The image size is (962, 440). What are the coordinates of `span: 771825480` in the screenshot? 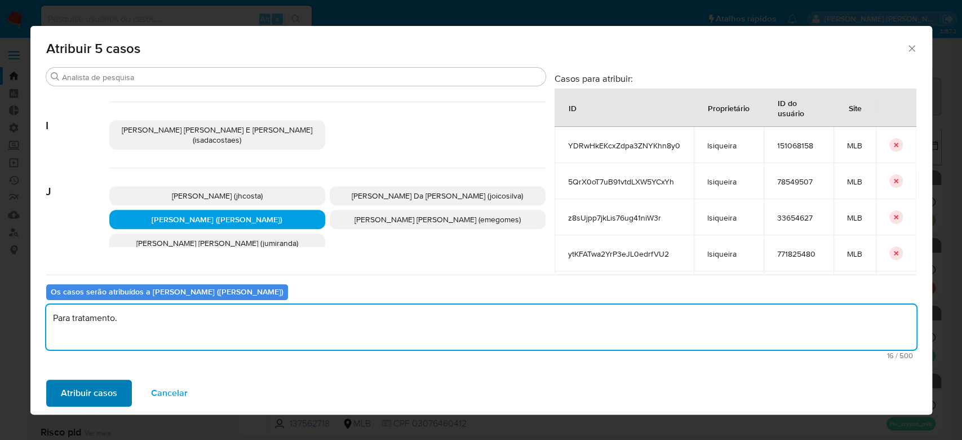 It's located at (799, 254).